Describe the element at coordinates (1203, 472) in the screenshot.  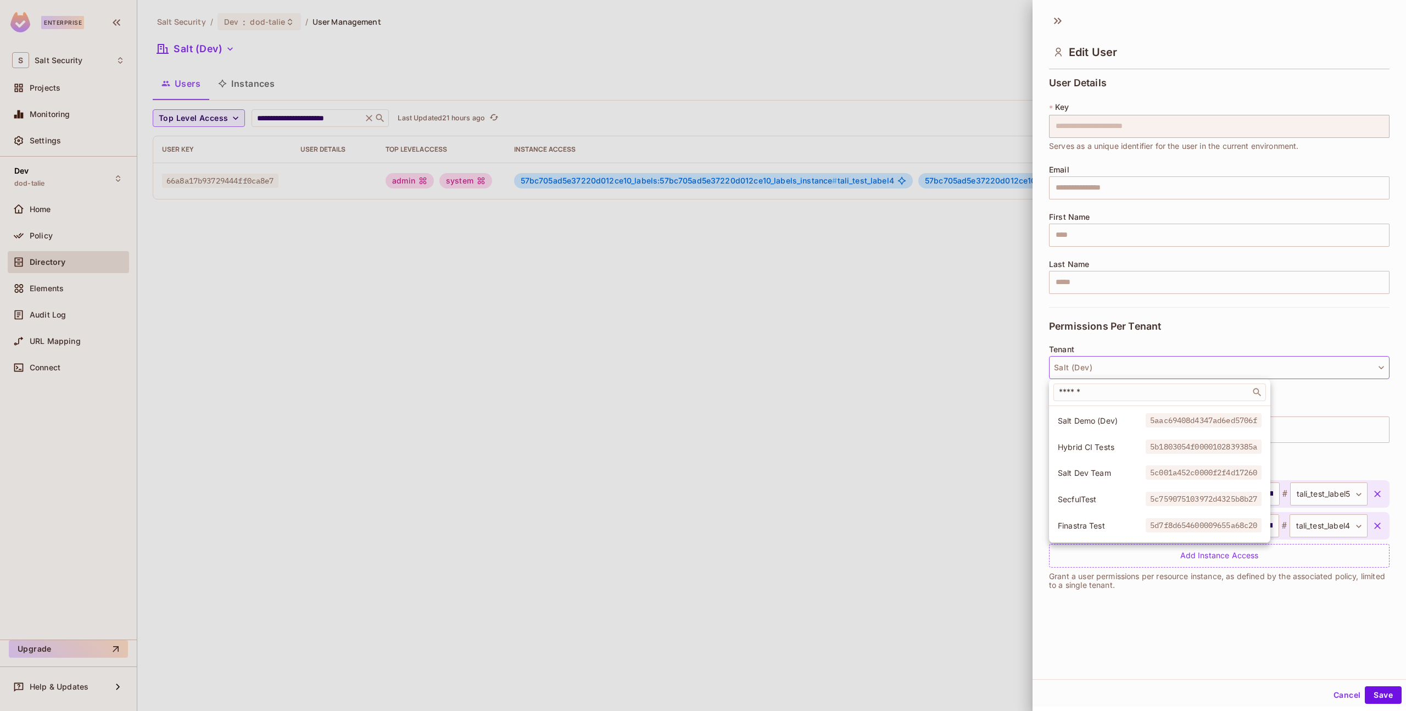
I see `span: 5c001a452c0000f2f4d17260` at that location.